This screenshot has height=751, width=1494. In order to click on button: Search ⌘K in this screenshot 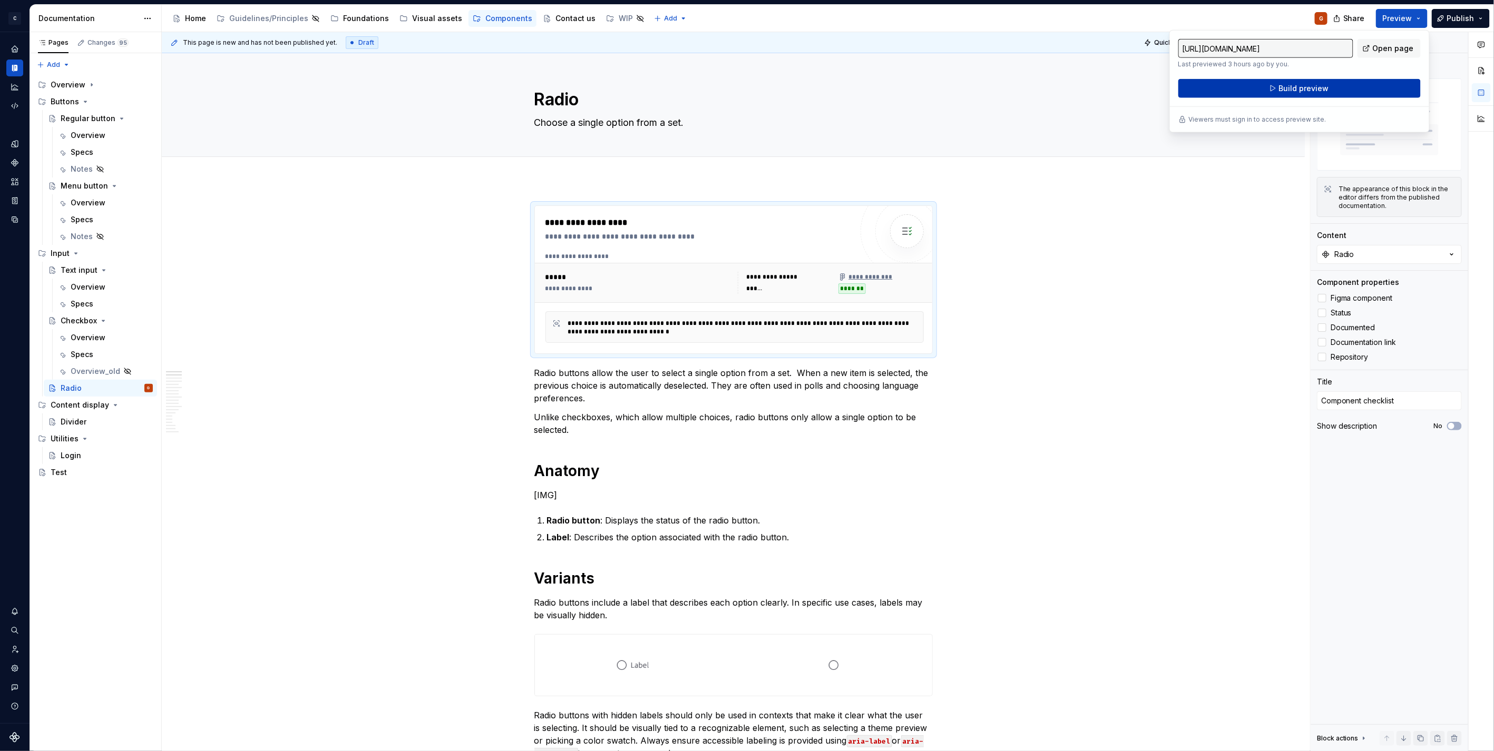, I will do `click(15, 631)`.